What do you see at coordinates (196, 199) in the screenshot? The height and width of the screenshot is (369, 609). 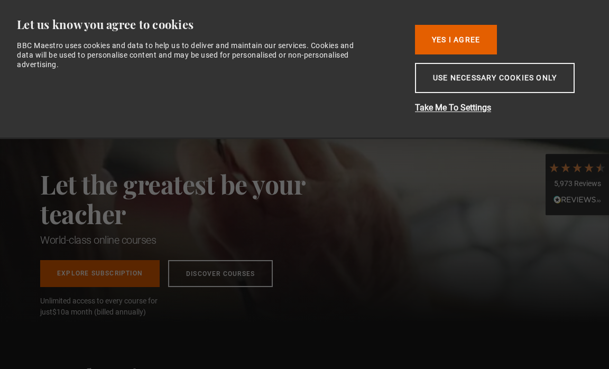 I see `h2: Let the greatest be your teacher` at bounding box center [196, 199].